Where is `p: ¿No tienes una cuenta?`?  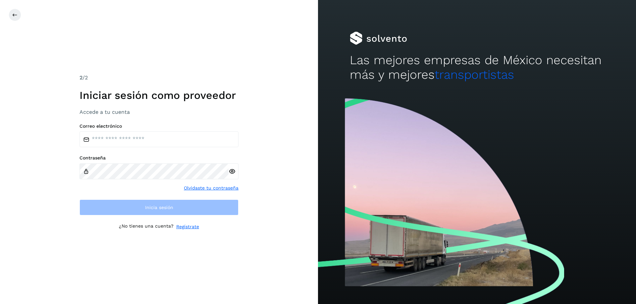
p: ¿No tienes una cuenta? is located at coordinates (146, 227).